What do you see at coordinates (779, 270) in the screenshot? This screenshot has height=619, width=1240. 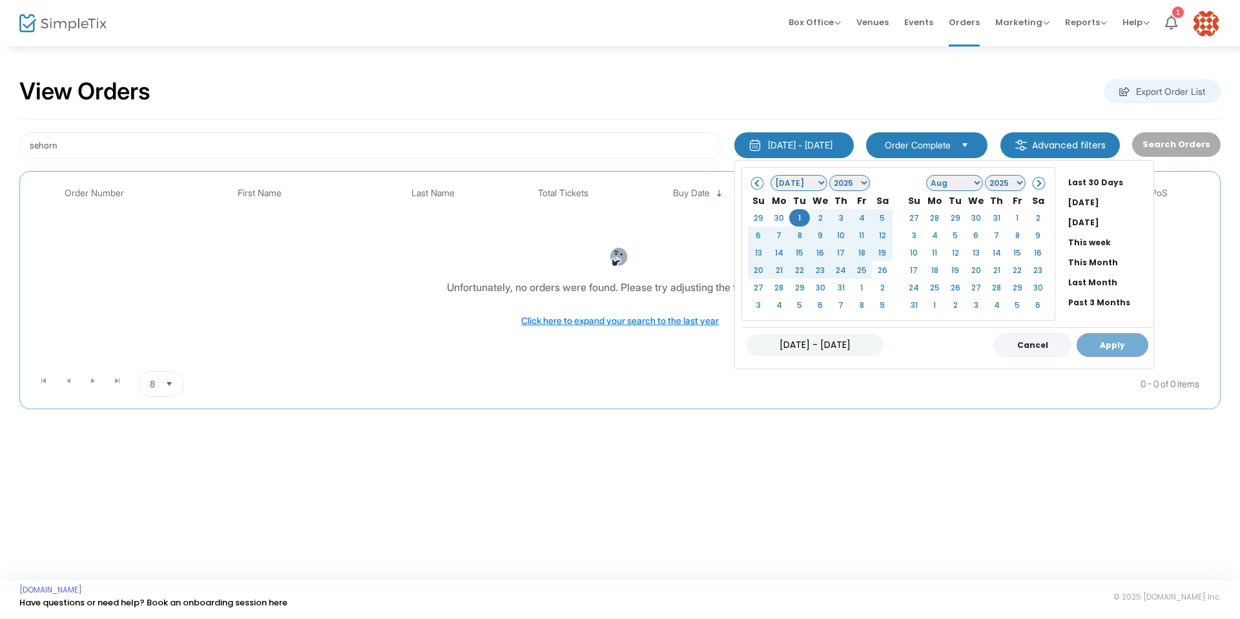 I see `td: 21` at bounding box center [779, 270].